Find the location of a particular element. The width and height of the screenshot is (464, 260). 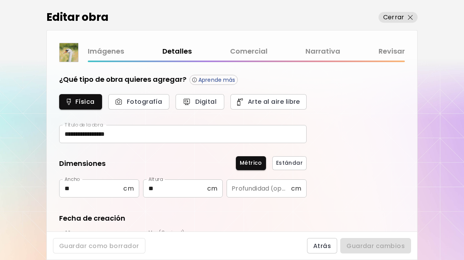

a: Narrativa is located at coordinates (323, 51).